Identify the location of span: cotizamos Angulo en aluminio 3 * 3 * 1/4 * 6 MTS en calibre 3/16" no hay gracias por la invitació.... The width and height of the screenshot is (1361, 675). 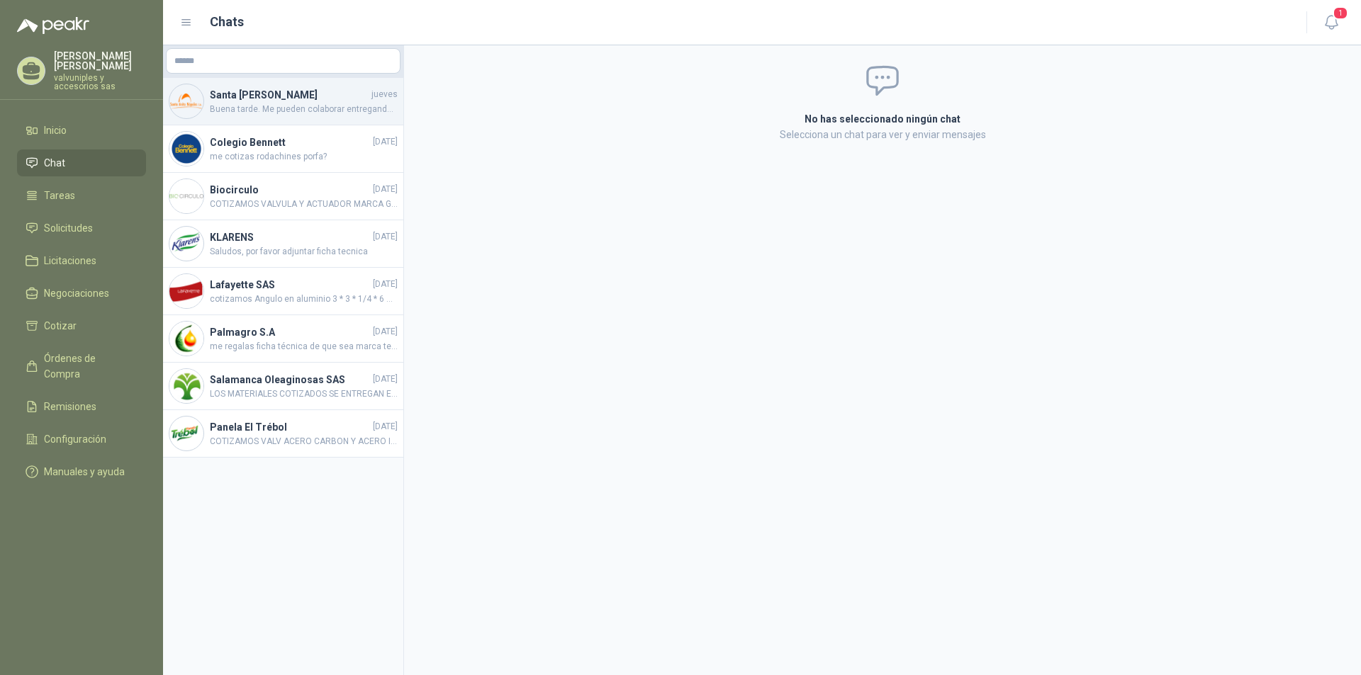
(303, 299).